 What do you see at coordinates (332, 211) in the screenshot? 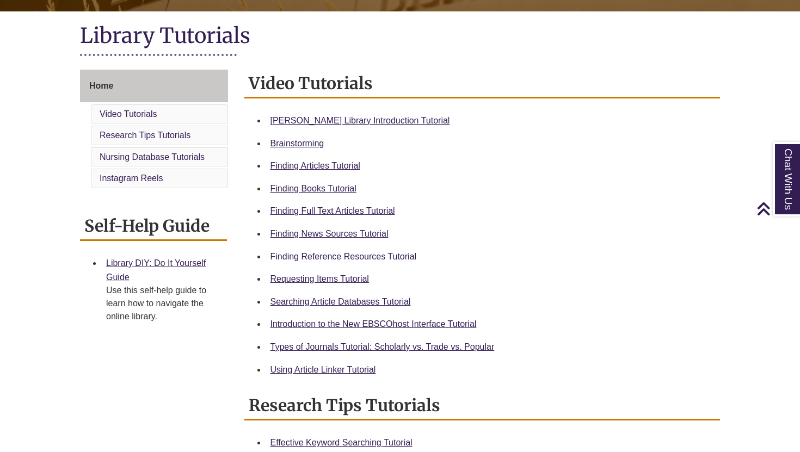
I see `a: Finding Full Text Articles Tutorial` at bounding box center [332, 211].